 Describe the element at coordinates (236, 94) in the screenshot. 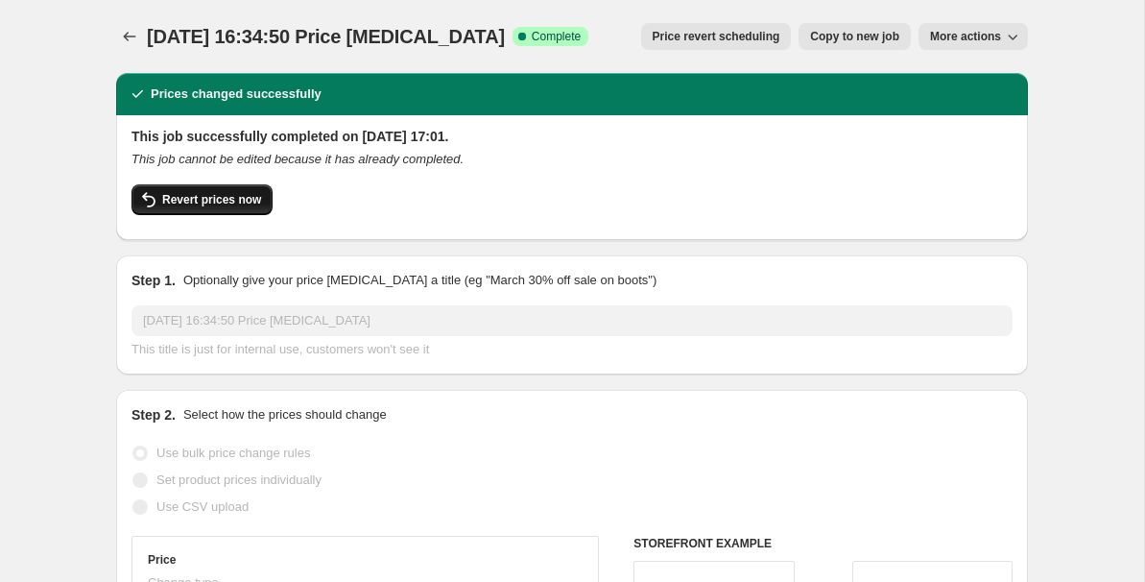

I see `h2: Prices changed successfully` at that location.